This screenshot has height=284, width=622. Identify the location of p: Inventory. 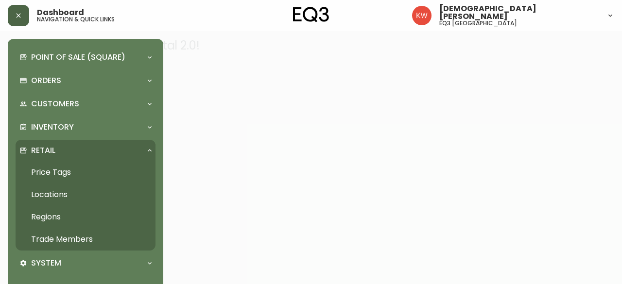
(52, 127).